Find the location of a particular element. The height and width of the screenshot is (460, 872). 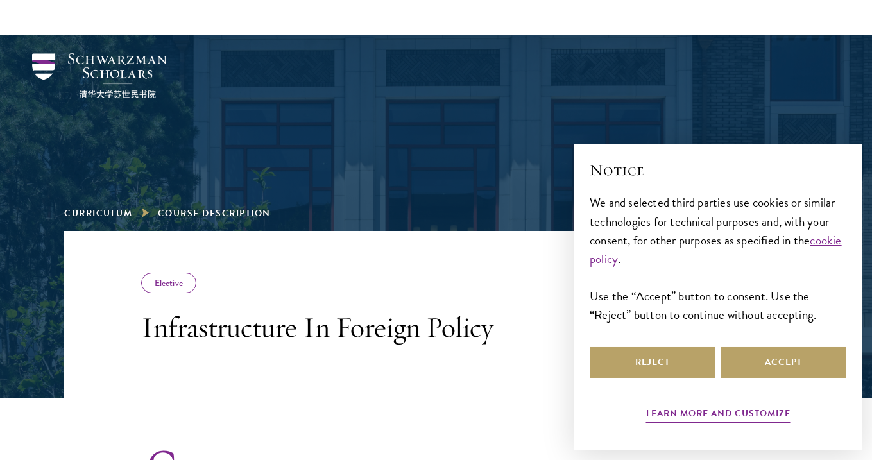

button: Learn more and customize is located at coordinates (718, 415).